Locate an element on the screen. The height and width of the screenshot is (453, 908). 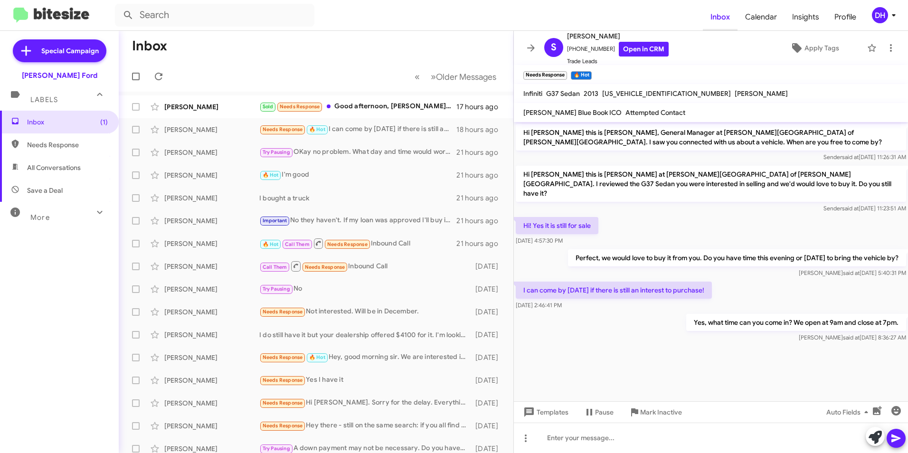
div: I'm good is located at coordinates (358, 175).